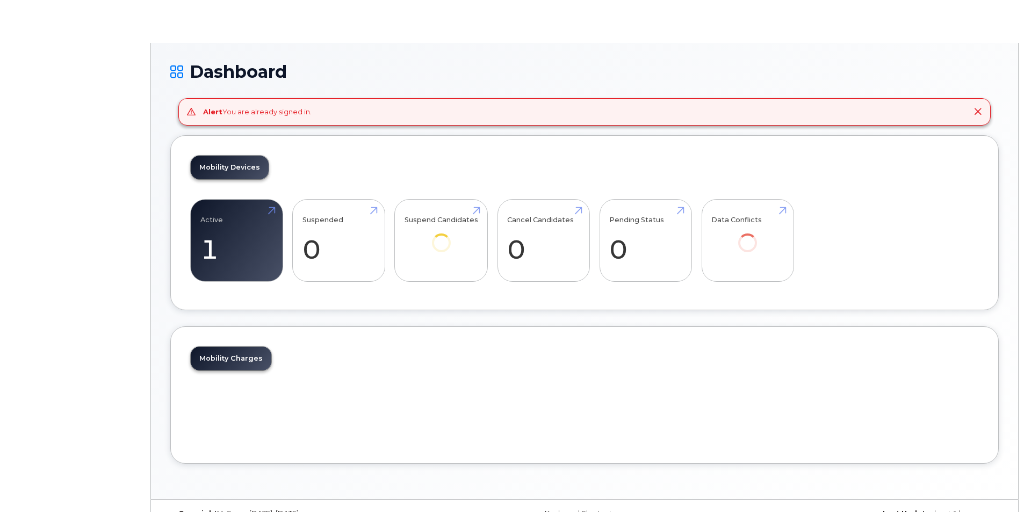 The width and height of the screenshot is (1024, 512). Describe the element at coordinates (213, 112) in the screenshot. I see `strong: Alert` at that location.